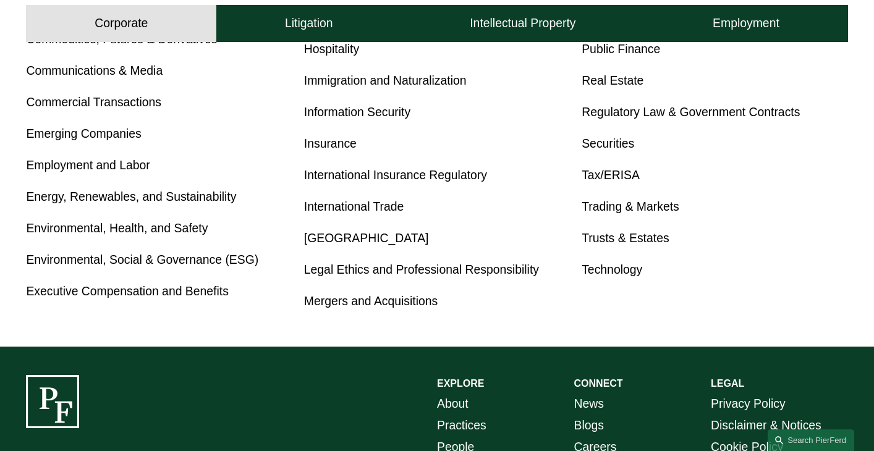  Describe the element at coordinates (612, 269) in the screenshot. I see `a: Technology` at that location.